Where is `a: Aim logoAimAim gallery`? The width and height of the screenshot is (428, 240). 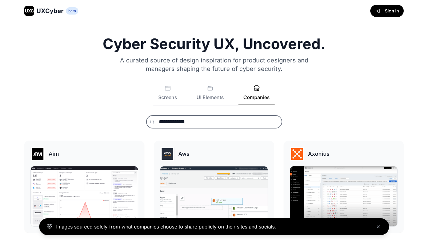
a: Aim logoAimAim gallery is located at coordinates (84, 187).